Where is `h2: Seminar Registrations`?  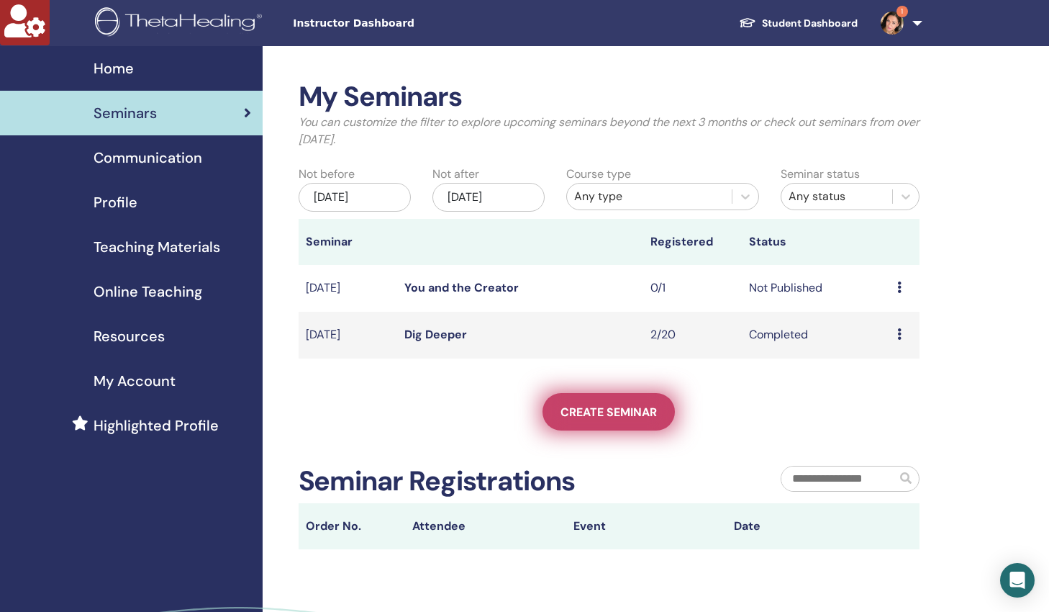
h2: Seminar Registrations is located at coordinates (437, 481).